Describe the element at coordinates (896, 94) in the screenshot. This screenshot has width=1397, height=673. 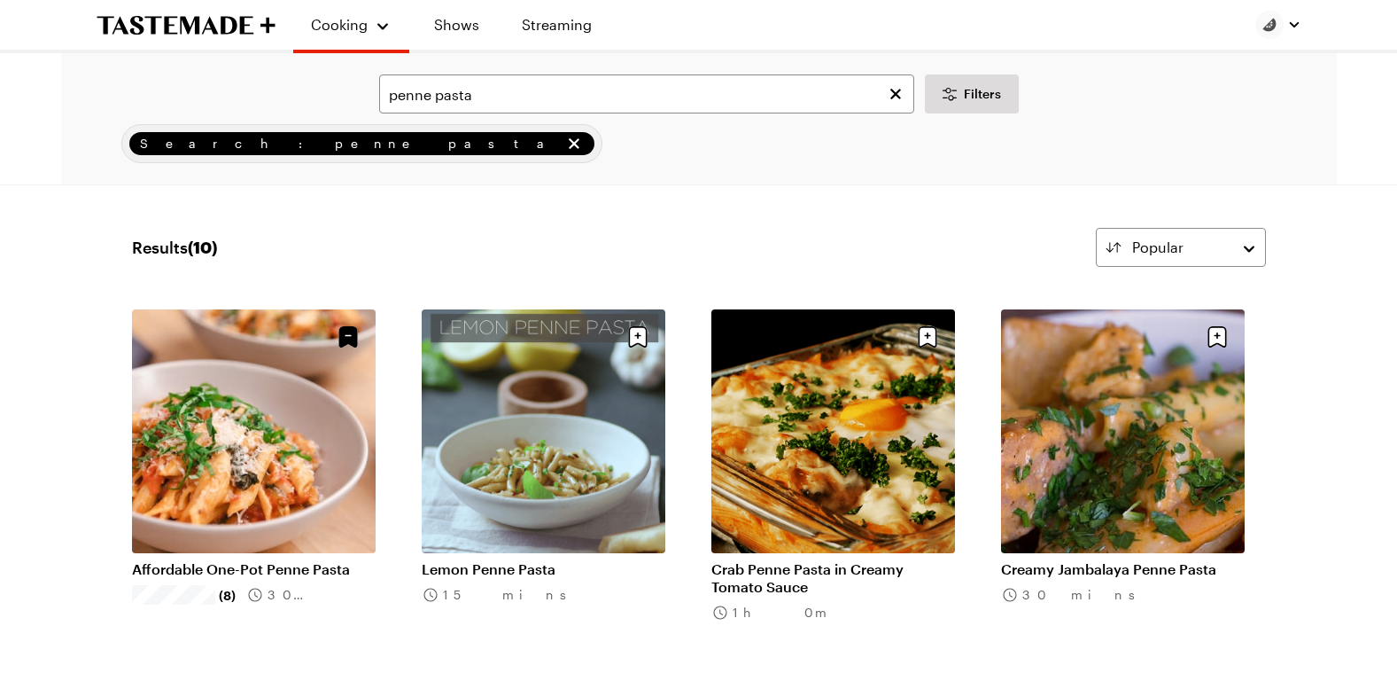
I see `button: Clear search` at that location.